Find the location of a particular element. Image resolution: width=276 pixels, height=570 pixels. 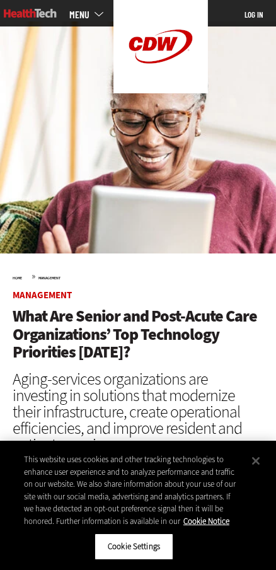

a: CDW is located at coordinates (161, 90).